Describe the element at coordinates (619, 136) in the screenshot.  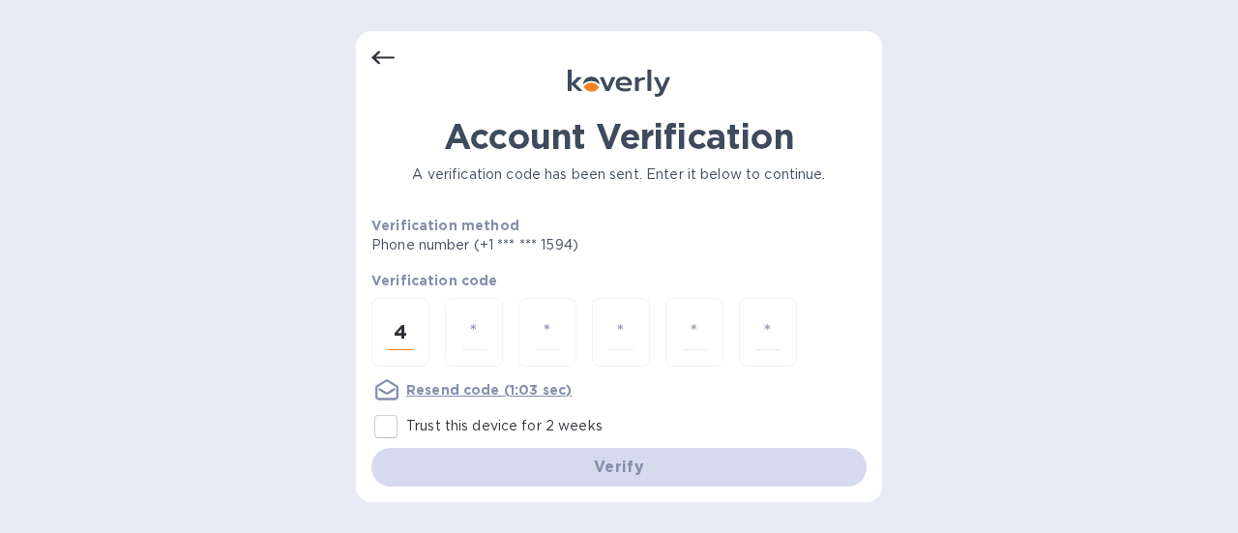
I see `h1: Account Verification` at that location.